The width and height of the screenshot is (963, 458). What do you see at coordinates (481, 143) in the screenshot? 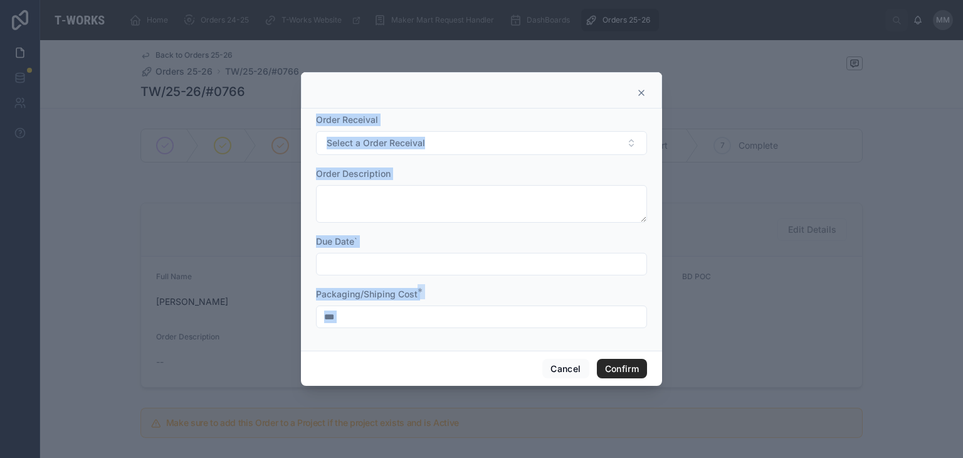
I see `button: Select Button` at bounding box center [481, 143].